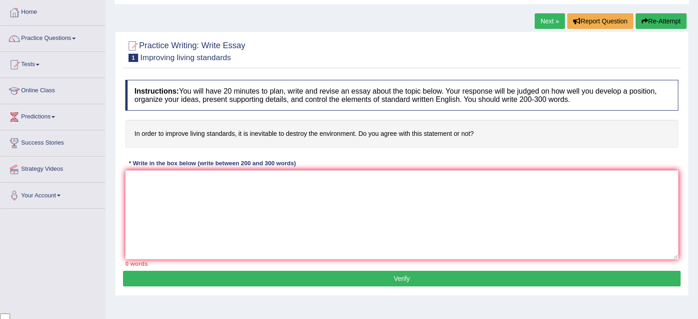 The width and height of the screenshot is (698, 319). Describe the element at coordinates (402, 95) in the screenshot. I see `h4: You will have 20 minutes to plan, write and revise an essay about the topic below. Your response ...` at that location.